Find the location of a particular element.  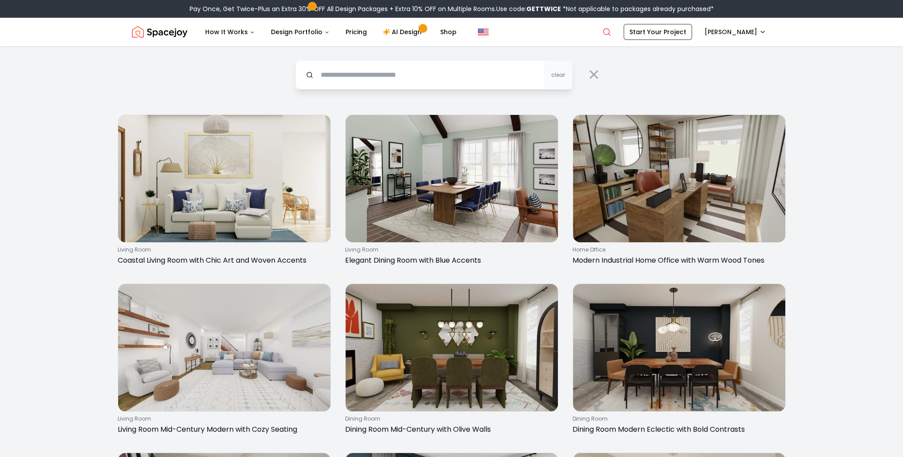

img: Coastal Living Room with Chic Art and Woven Accents is located at coordinates (224, 179).